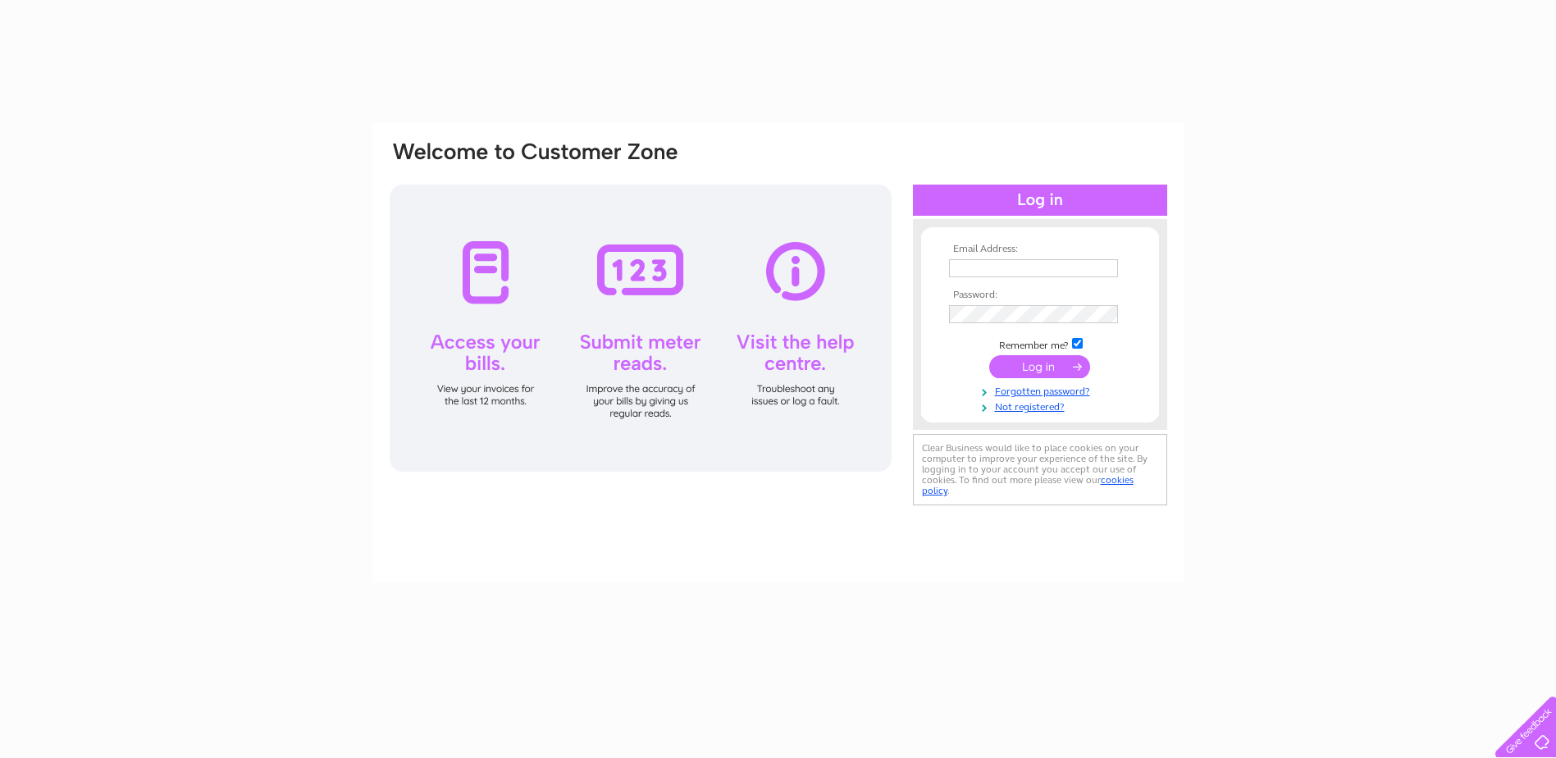 The image size is (1556, 758). I want to click on a: cookies policy, so click(1028, 485).